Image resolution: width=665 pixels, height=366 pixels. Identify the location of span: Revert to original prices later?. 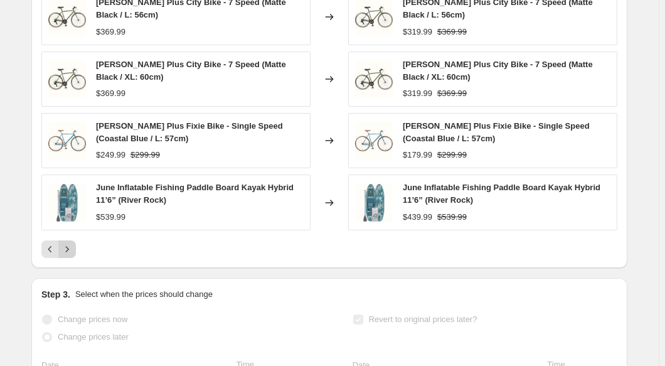
(423, 319).